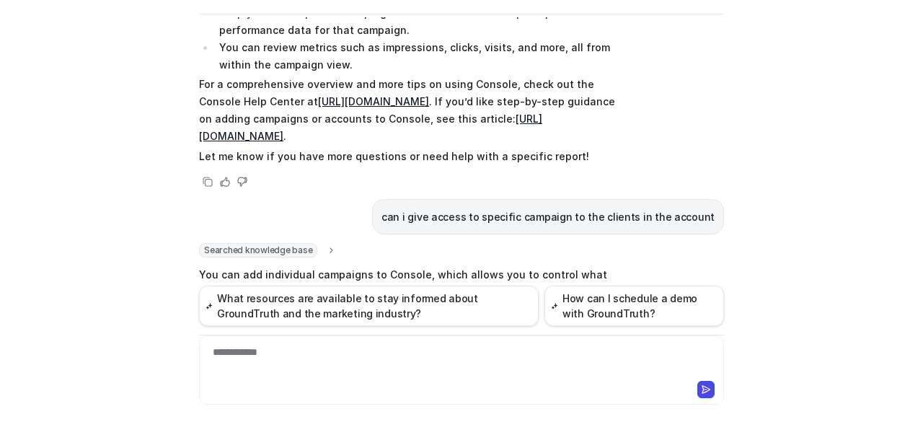 This screenshot has height=422, width=923. What do you see at coordinates (634, 306) in the screenshot?
I see `button: How can I schedule a demo with GroundTruth?` at bounding box center [634, 306].